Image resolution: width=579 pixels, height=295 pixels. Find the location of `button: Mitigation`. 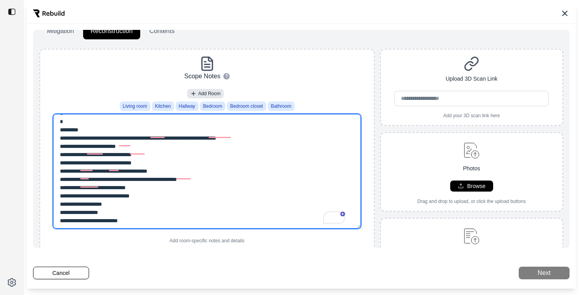

button: Mitigation is located at coordinates (60, 31).